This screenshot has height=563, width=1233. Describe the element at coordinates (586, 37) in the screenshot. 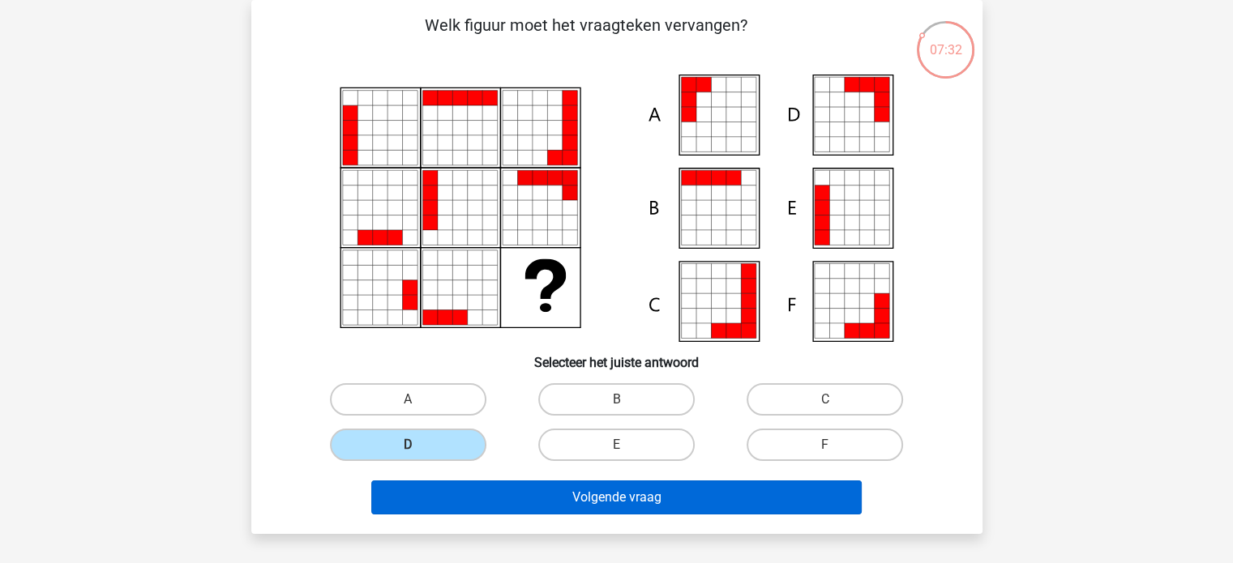

I see `p: Welk figuur moet het vraagteken vervangen?` at that location.